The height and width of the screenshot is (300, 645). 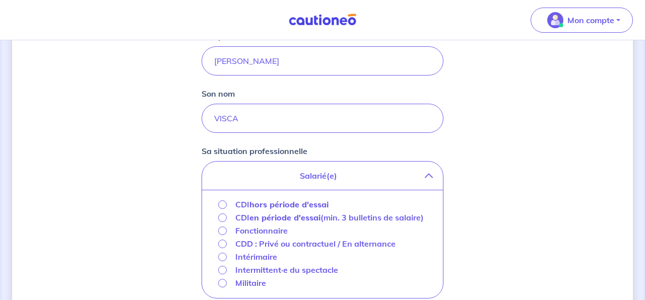 What do you see at coordinates (323, 176) in the screenshot?
I see `button: Salarié(e)` at bounding box center [323, 176].